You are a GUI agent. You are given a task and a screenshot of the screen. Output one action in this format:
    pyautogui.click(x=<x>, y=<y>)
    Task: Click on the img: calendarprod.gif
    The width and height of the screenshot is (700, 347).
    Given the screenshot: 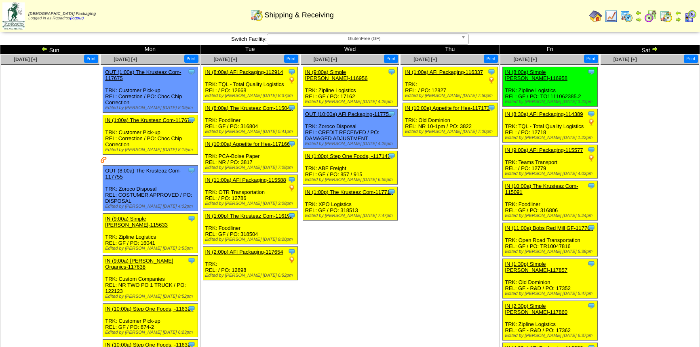 What is the action you would take?
    pyautogui.click(x=626, y=16)
    